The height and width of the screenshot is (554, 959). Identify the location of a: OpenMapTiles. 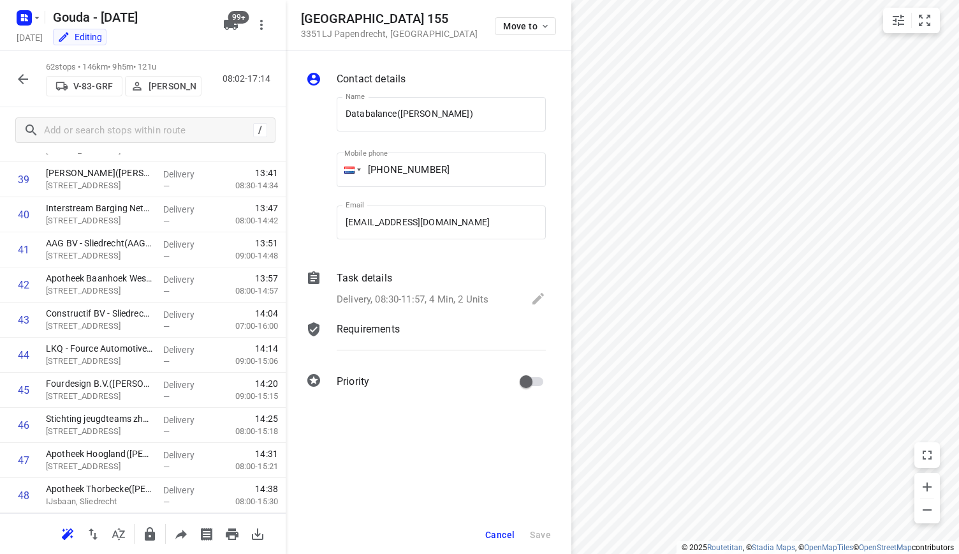
(828, 547).